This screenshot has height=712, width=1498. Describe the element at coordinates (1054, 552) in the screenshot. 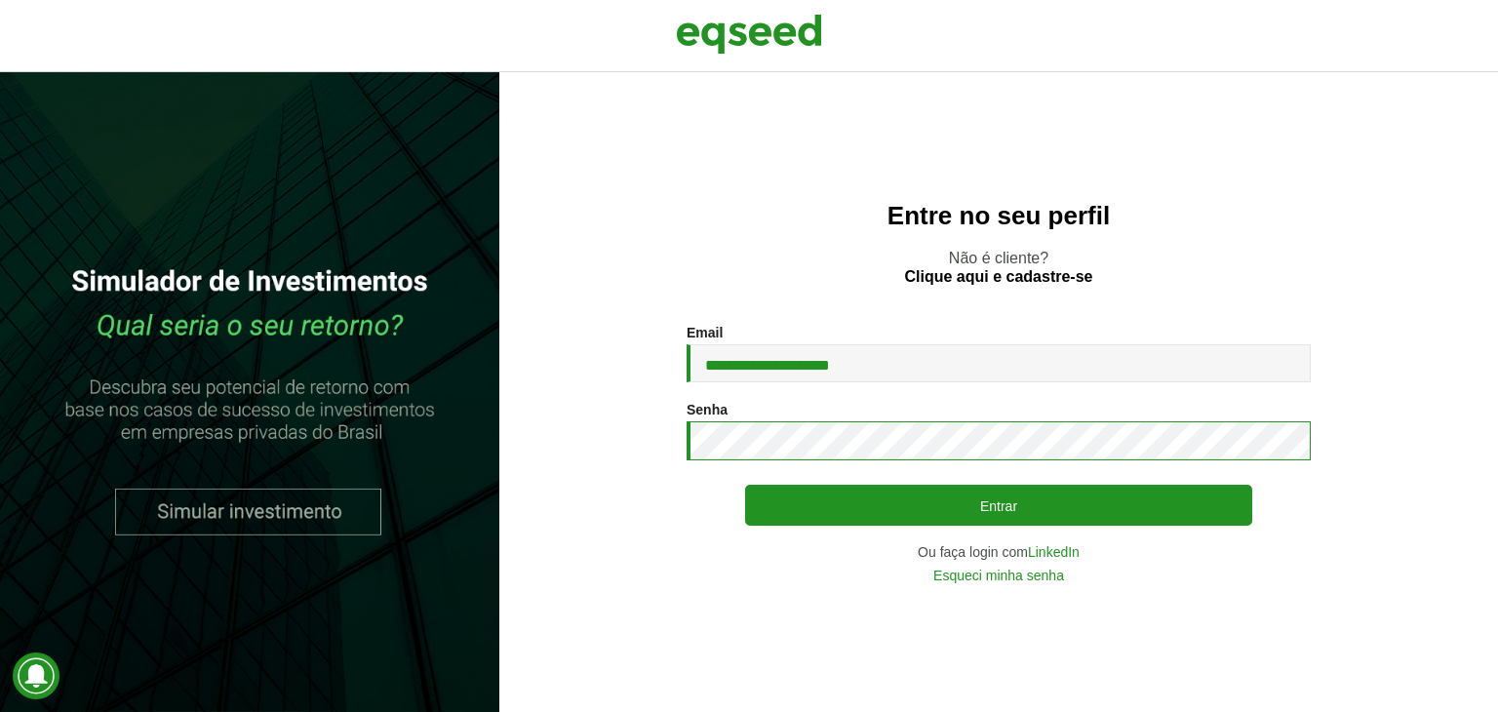

I see `a: LinkedIn` at that location.